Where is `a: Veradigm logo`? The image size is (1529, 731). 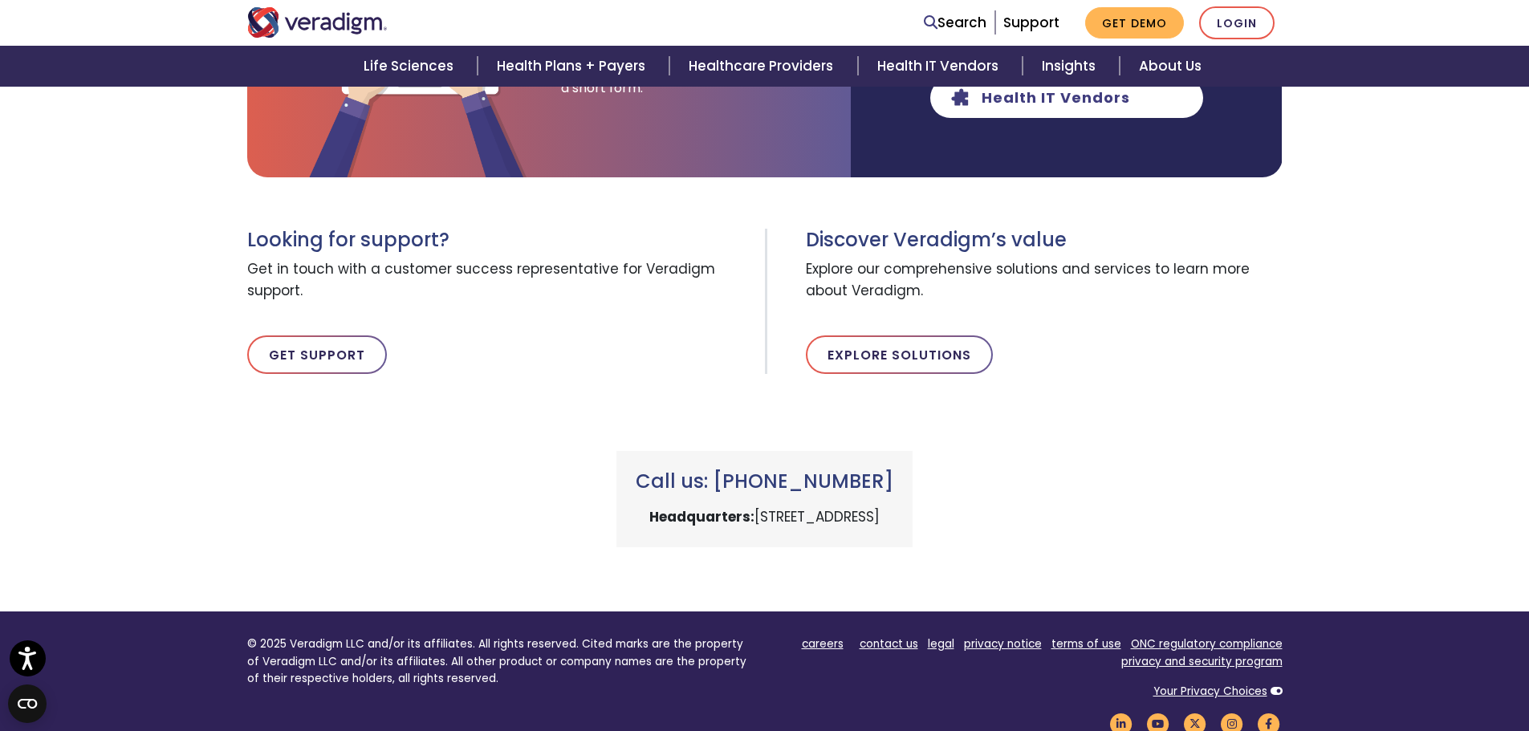 a: Veradigm logo is located at coordinates (317, 22).